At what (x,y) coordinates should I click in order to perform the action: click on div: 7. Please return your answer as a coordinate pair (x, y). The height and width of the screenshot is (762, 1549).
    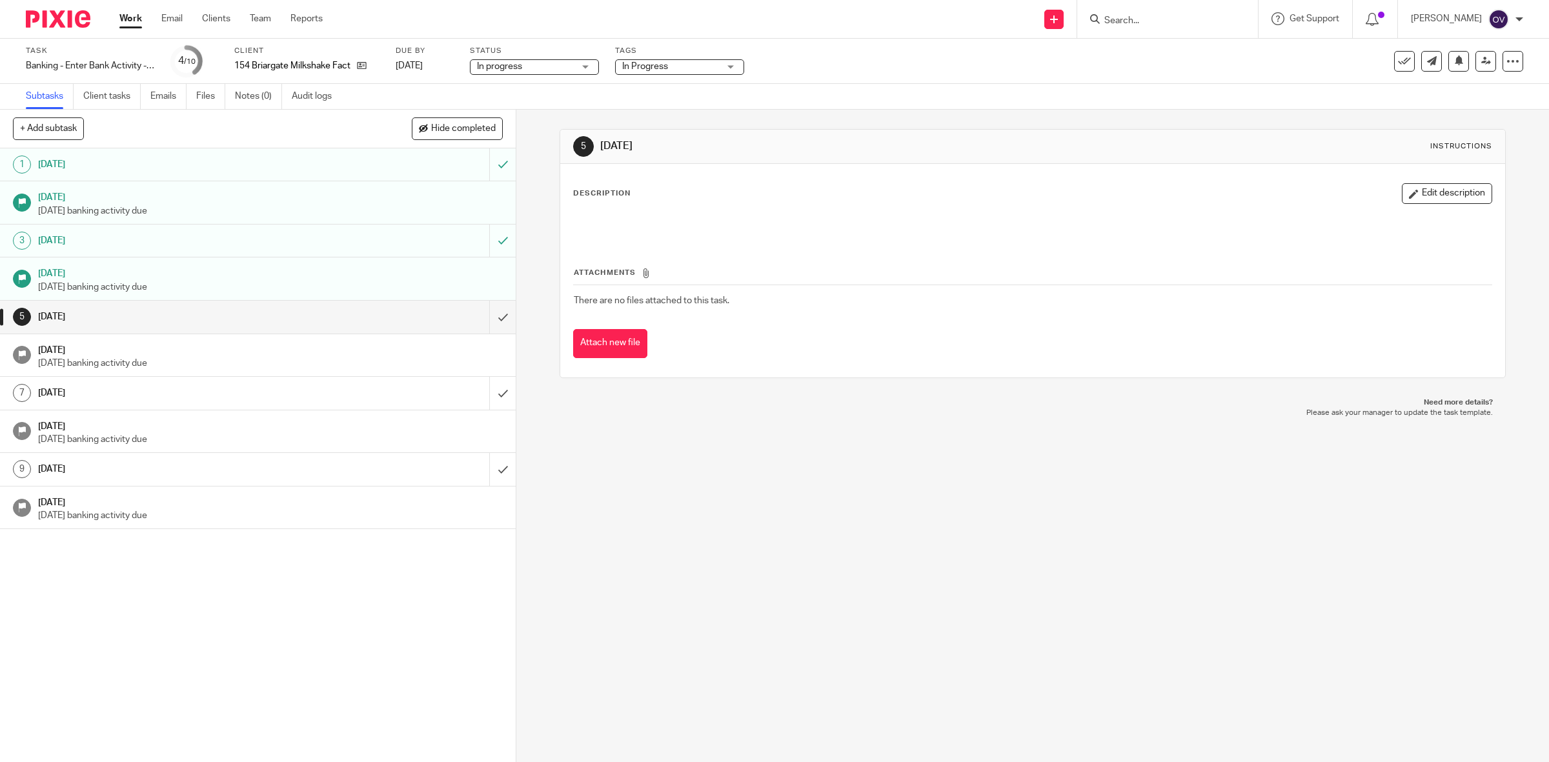
    Looking at the image, I should click on (22, 393).